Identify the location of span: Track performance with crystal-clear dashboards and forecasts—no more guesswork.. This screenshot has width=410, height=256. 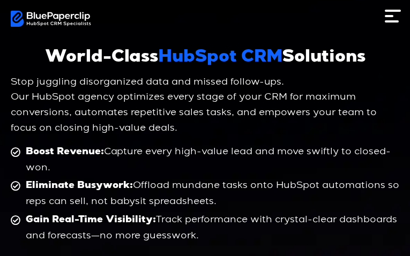
(211, 228).